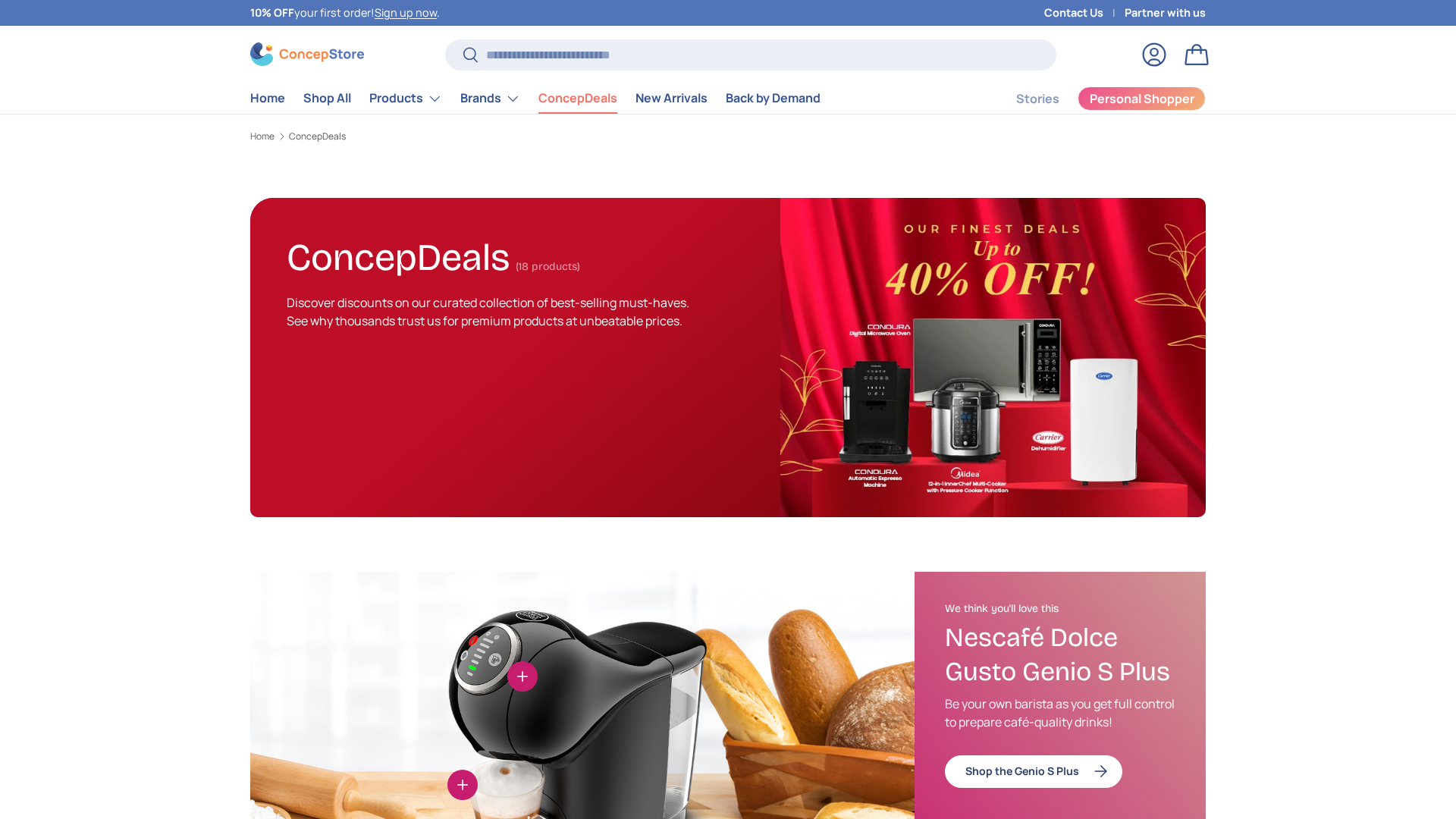 The width and height of the screenshot is (1456, 819). What do you see at coordinates (1092, 99) in the screenshot?
I see `nav: Secondary` at bounding box center [1092, 99].